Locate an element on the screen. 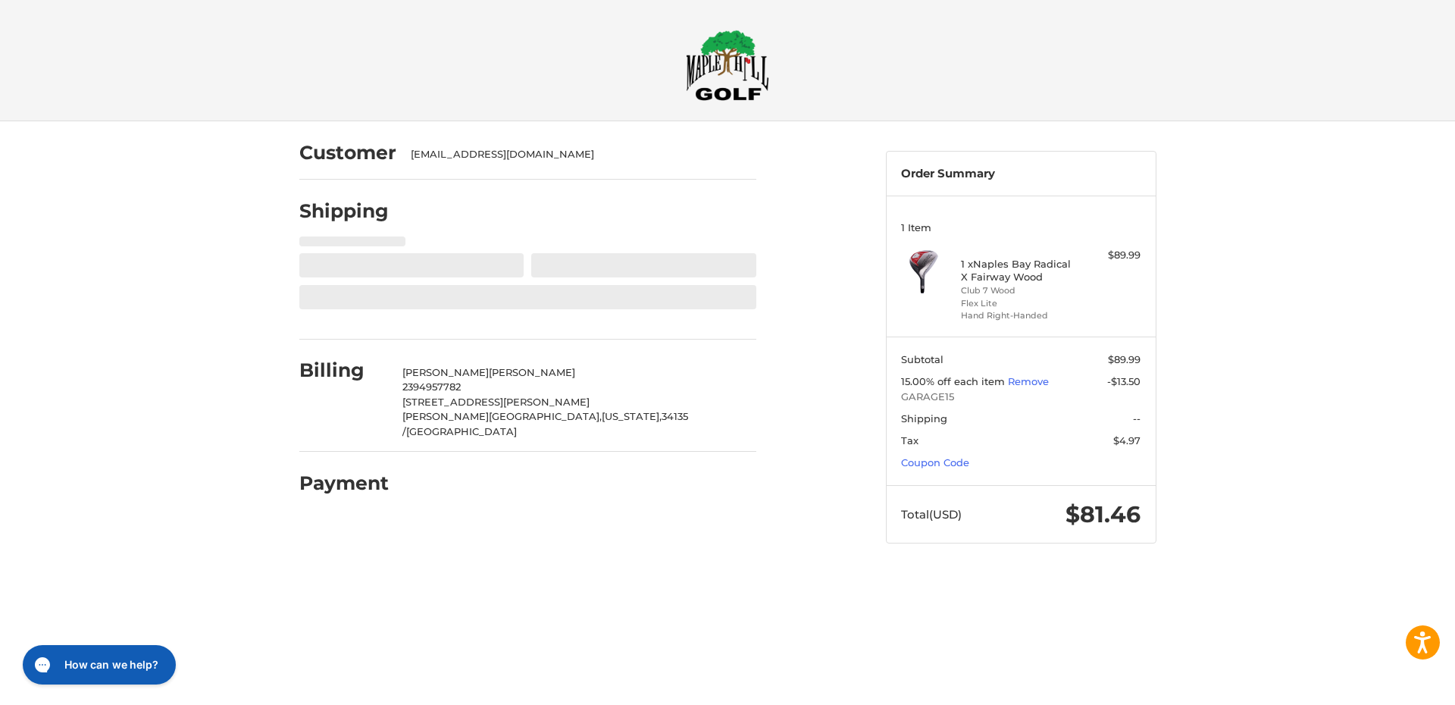 The image size is (1455, 705). img: Maple Hill Golf is located at coordinates (727, 65).